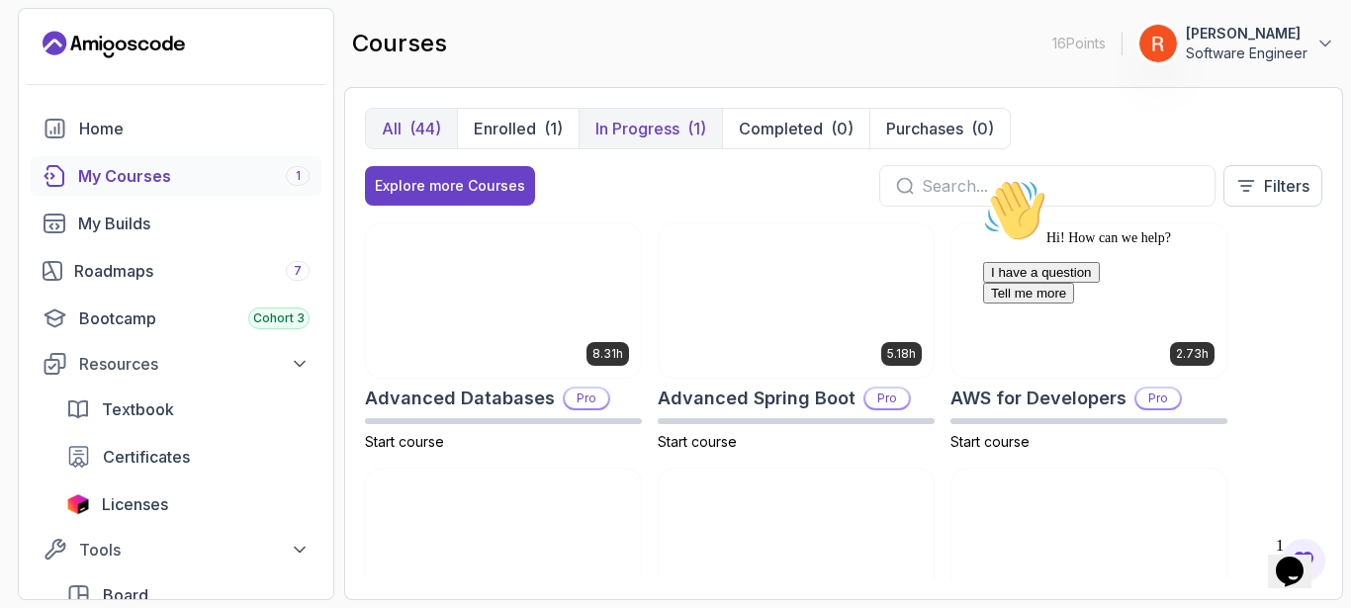 This screenshot has width=1351, height=608. Describe the element at coordinates (901, 354) in the screenshot. I see `p: 5.18h` at that location.